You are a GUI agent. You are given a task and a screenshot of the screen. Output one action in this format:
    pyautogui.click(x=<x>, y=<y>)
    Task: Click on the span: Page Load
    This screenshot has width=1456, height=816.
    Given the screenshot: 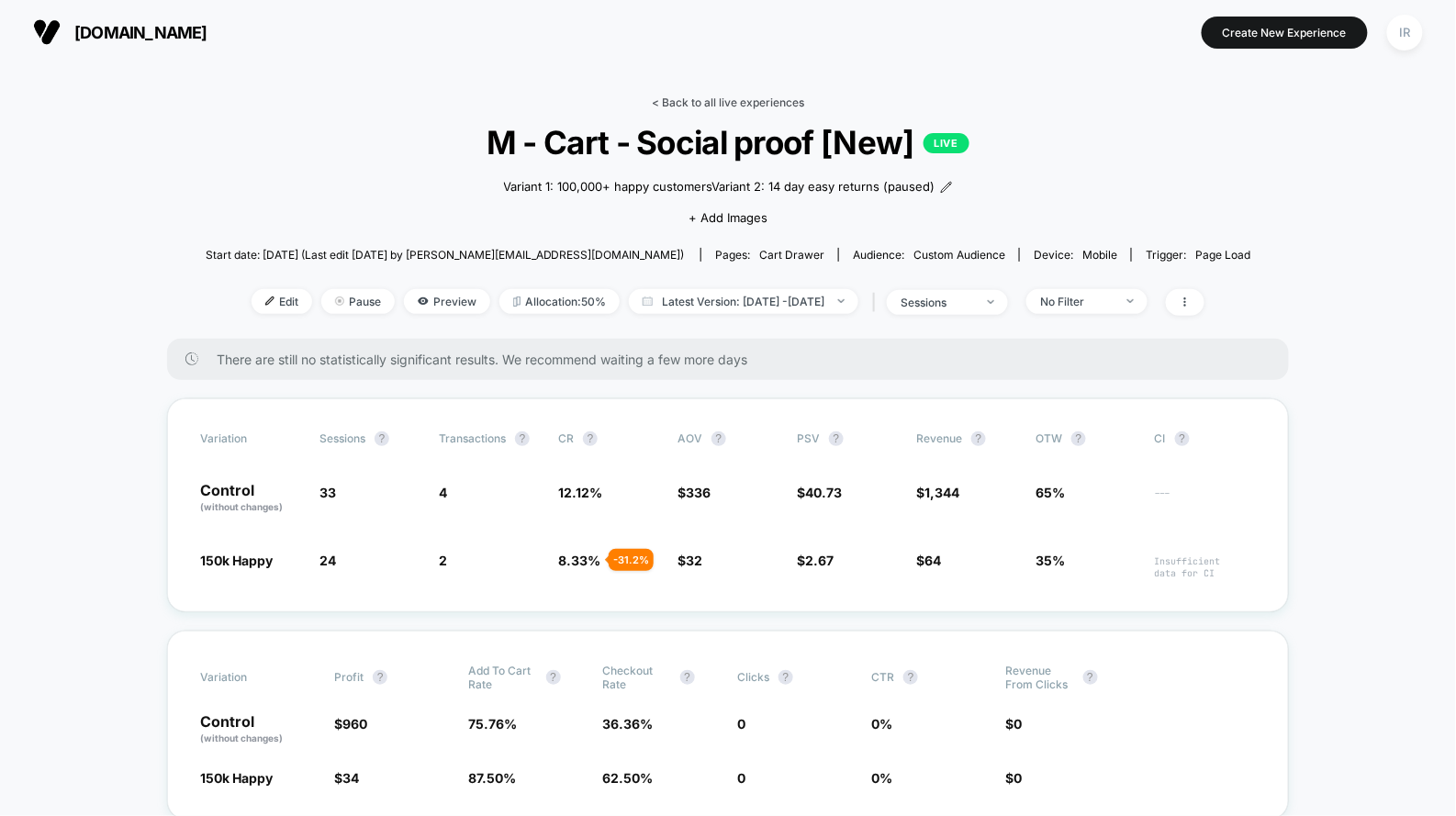 What is the action you would take?
    pyautogui.click(x=1222, y=254)
    